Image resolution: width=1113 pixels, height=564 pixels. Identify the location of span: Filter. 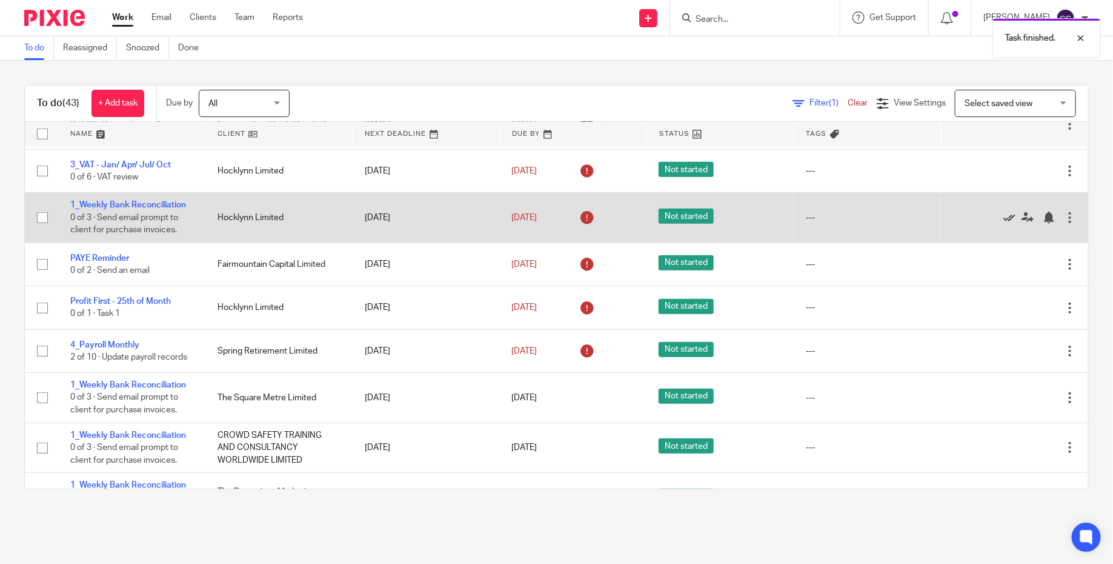
(828, 103).